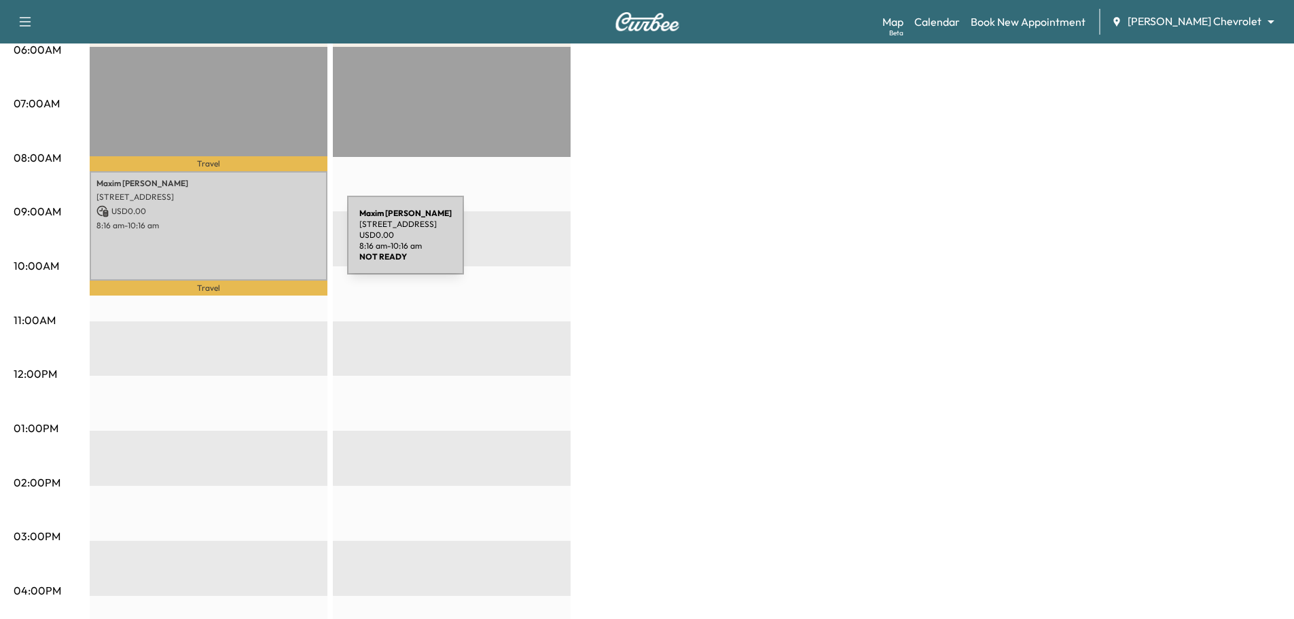 The image size is (1294, 619). I want to click on p: 8:16 am - 10:16 am, so click(209, 226).